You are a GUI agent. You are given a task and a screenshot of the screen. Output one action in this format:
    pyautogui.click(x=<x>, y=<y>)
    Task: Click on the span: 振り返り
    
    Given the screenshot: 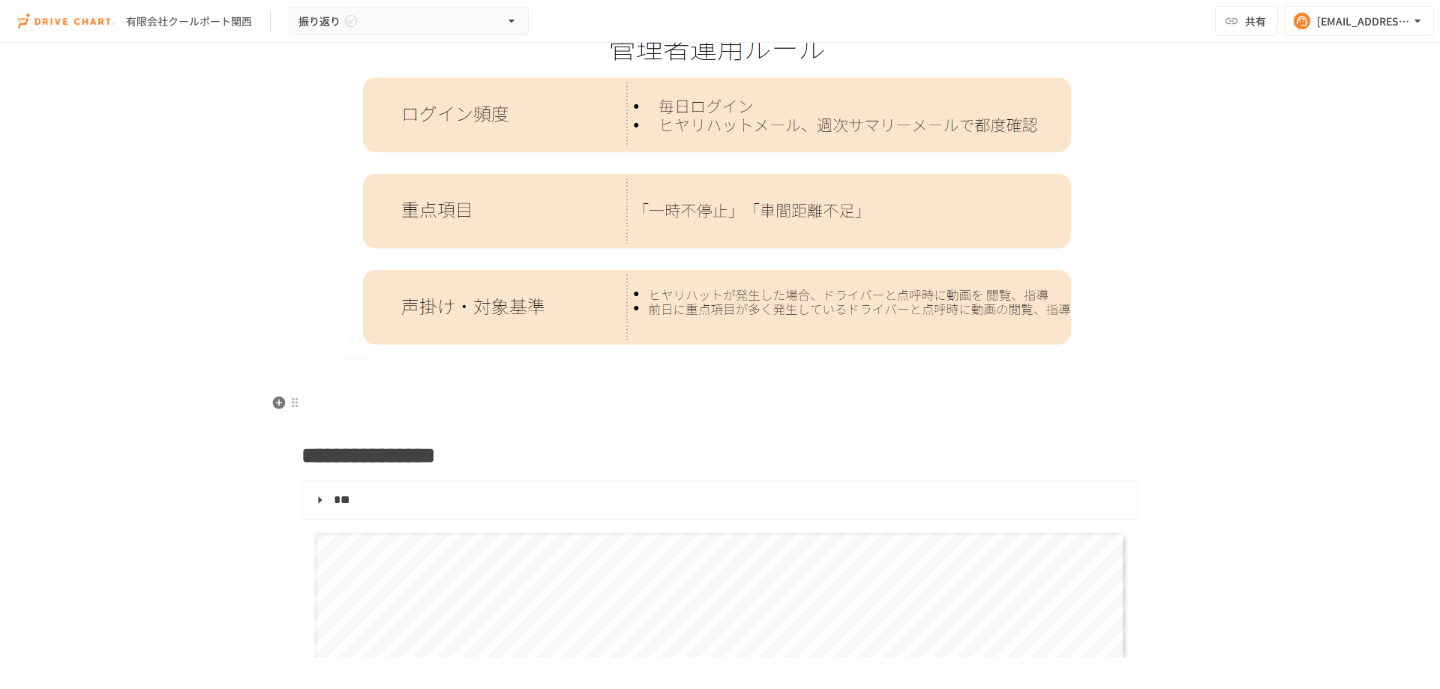 What is the action you would take?
    pyautogui.click(x=320, y=21)
    